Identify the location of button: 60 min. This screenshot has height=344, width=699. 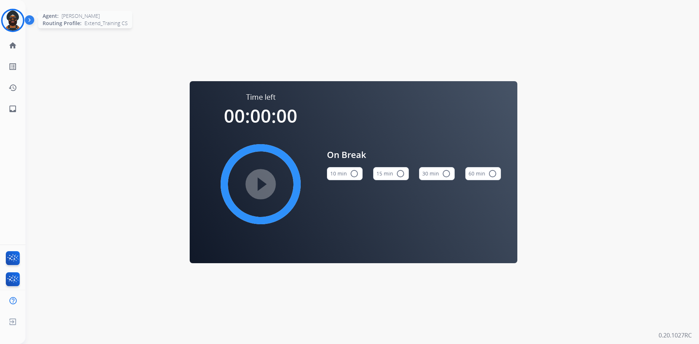
(483, 174).